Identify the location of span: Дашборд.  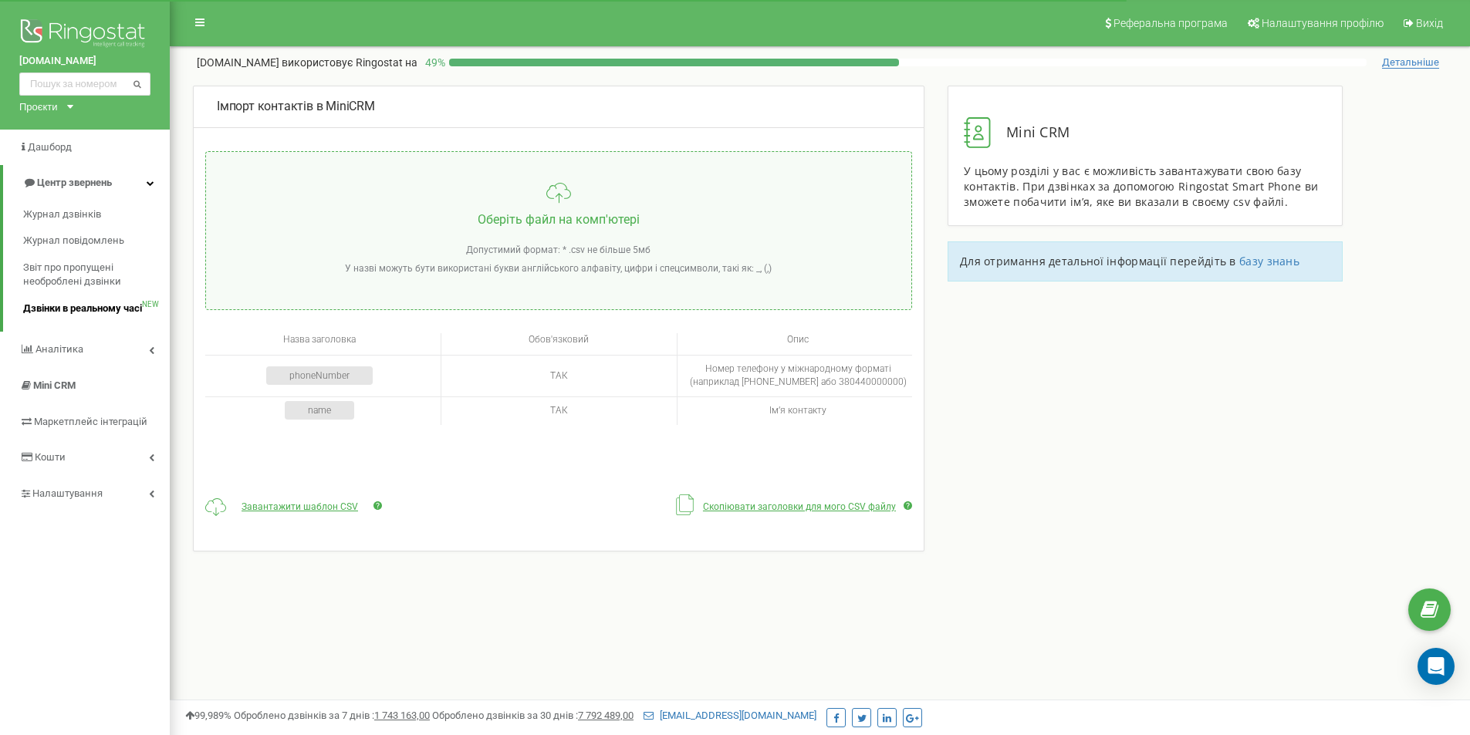
(49, 147).